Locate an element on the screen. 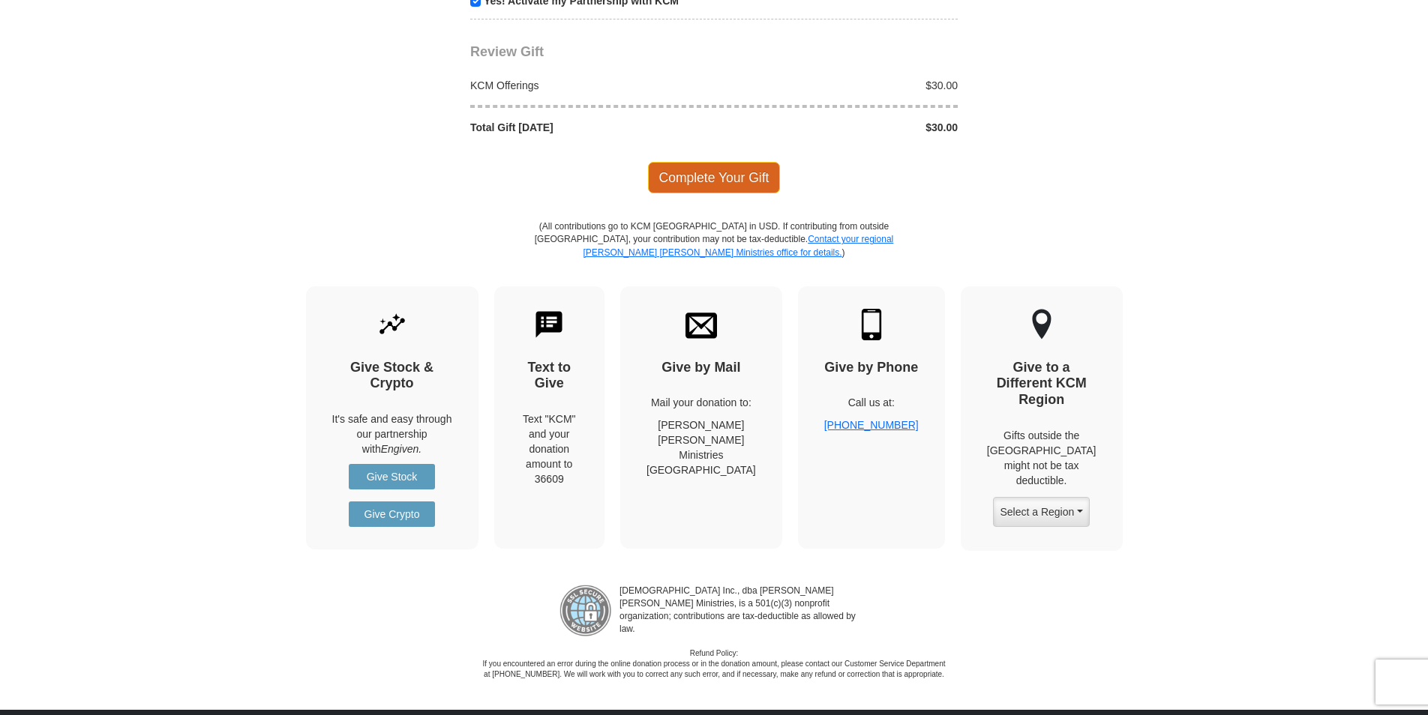 The width and height of the screenshot is (1428, 715). button: Select a Region is located at coordinates (1041, 512).